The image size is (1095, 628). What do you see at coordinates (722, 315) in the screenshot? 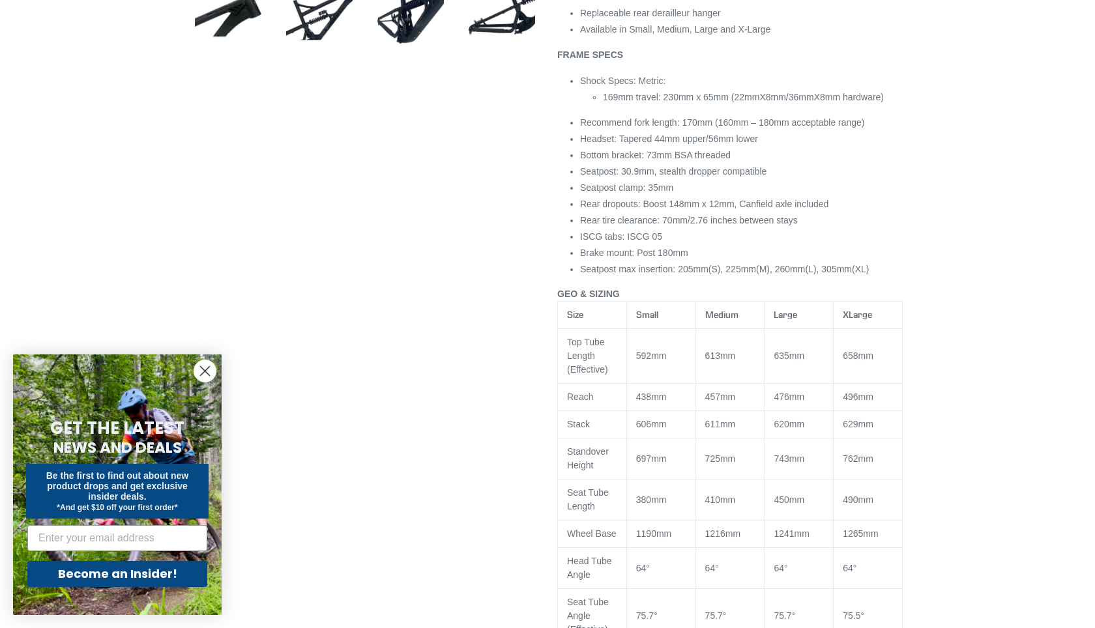
I see `span: Medium` at bounding box center [722, 315].